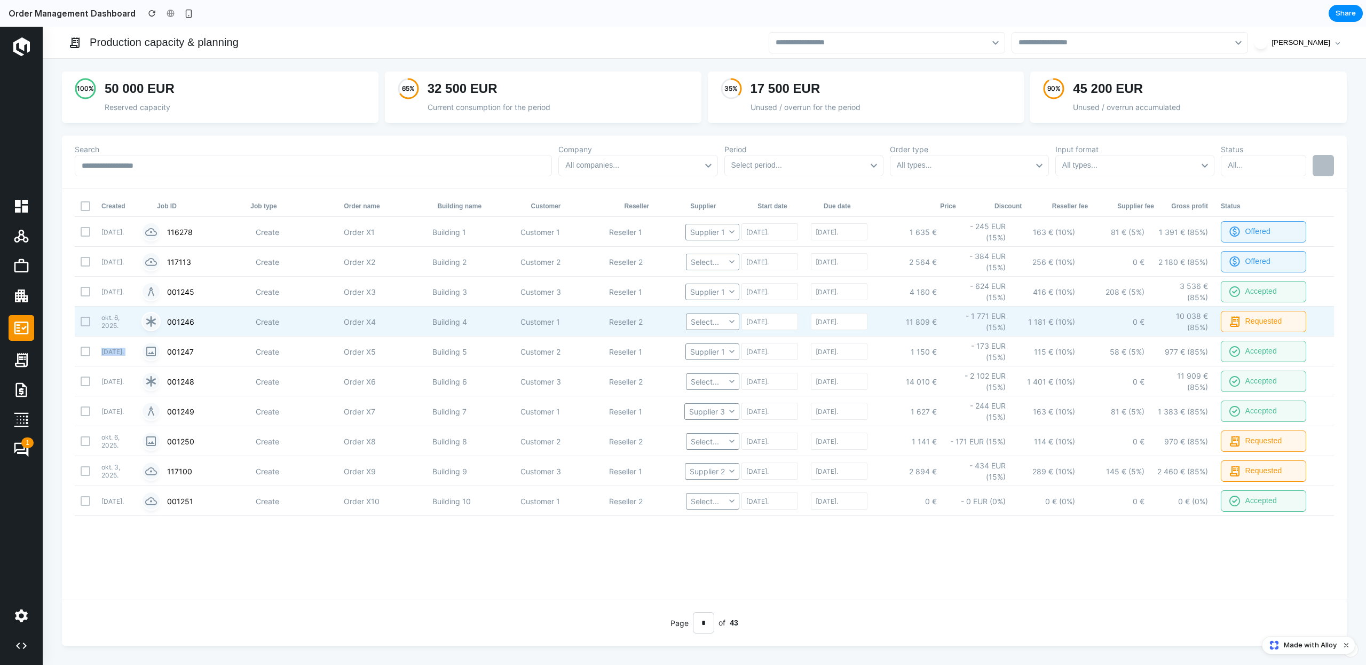 The height and width of the screenshot is (665, 1366). Describe the element at coordinates (474, 235) in the screenshot. I see `div: Building 2` at that location.